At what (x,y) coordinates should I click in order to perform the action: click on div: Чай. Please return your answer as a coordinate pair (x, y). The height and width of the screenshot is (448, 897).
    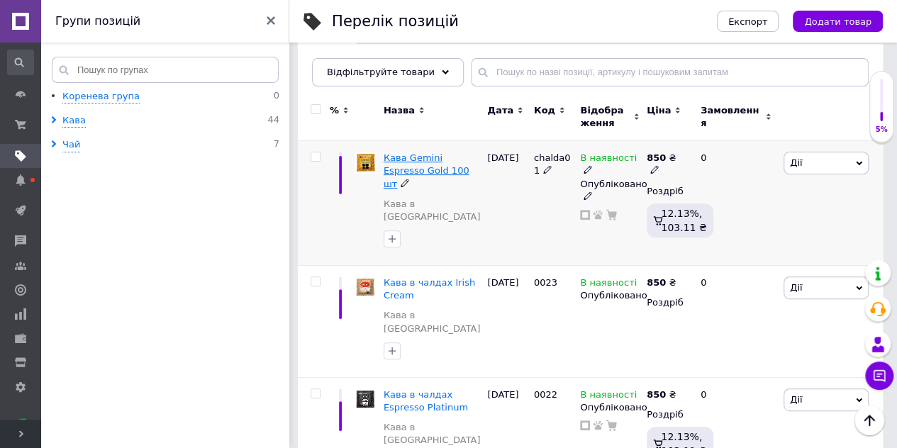
    Looking at the image, I should click on (71, 145).